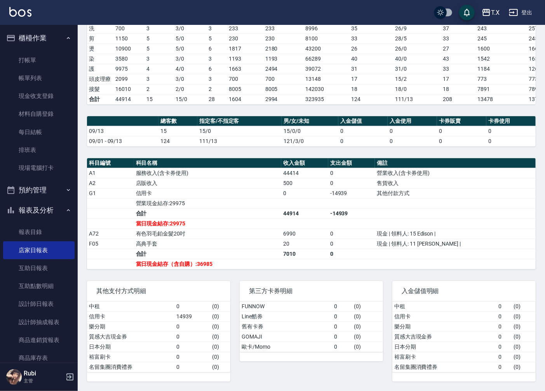  I want to click on td: 店販收入, so click(208, 183).